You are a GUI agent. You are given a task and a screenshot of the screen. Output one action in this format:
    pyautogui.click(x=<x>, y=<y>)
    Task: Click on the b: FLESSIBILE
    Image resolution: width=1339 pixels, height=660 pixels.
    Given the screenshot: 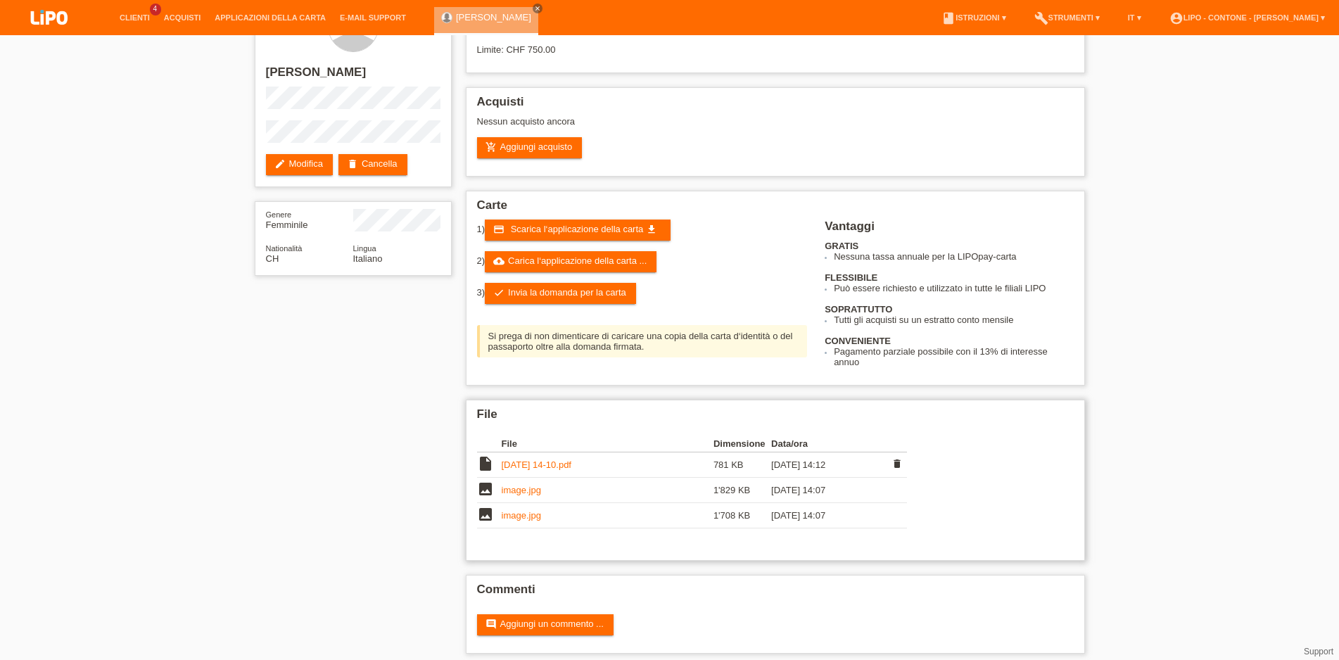 What is the action you would take?
    pyautogui.click(x=851, y=277)
    